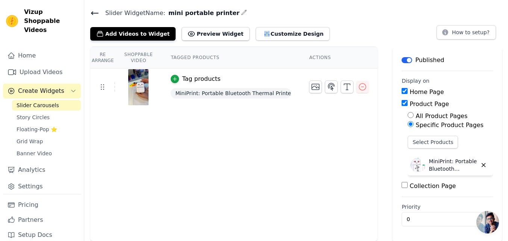  I want to click on legend: Display on, so click(416, 81).